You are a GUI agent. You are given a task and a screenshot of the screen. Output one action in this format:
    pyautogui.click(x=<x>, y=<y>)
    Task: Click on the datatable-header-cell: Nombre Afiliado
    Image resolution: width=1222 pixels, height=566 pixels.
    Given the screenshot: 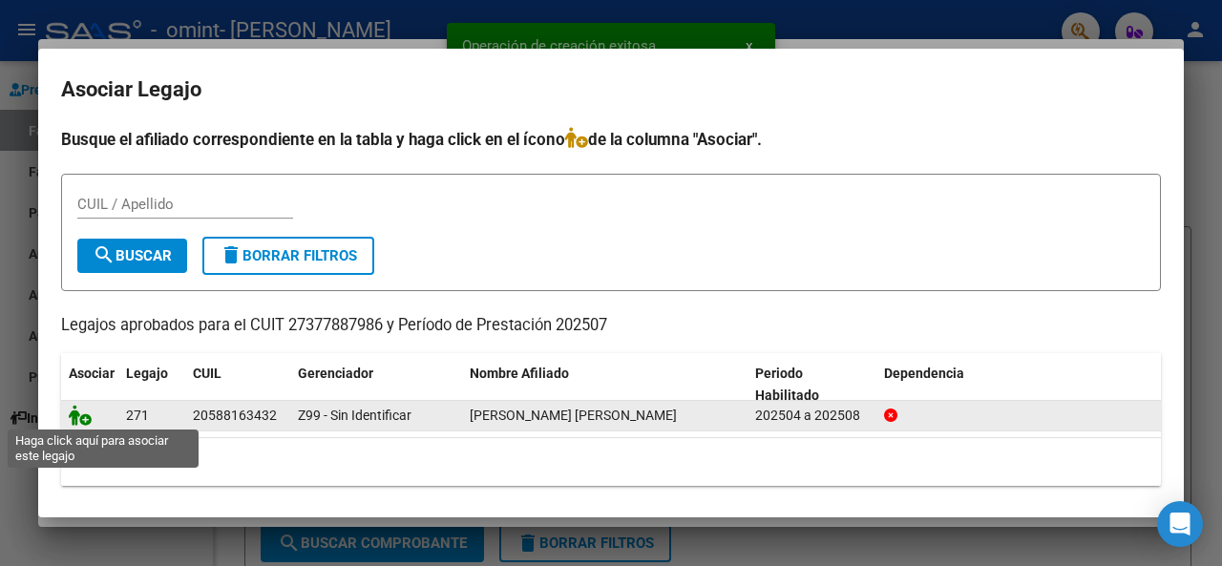 What is the action you would take?
    pyautogui.click(x=604, y=385)
    